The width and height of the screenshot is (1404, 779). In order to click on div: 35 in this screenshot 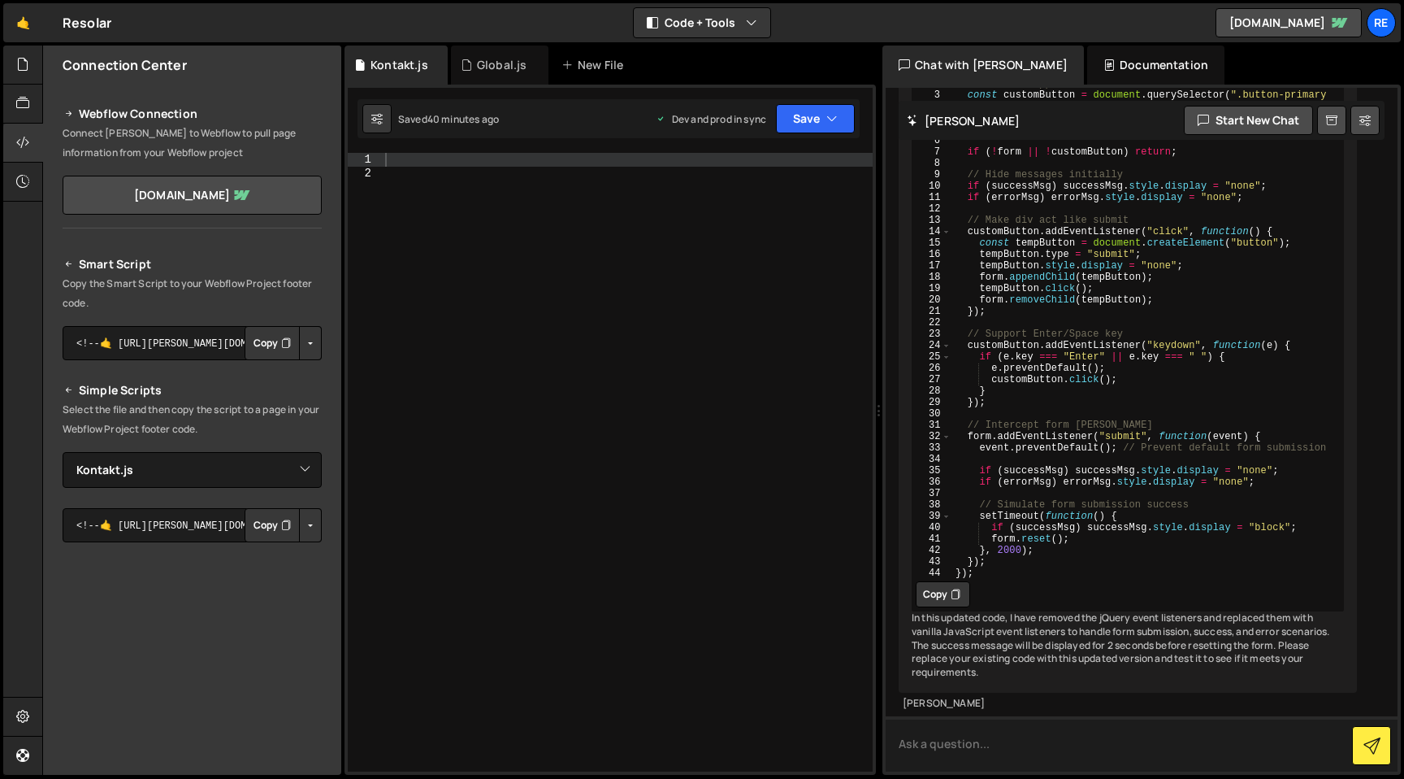, I will do `click(932, 471)`.